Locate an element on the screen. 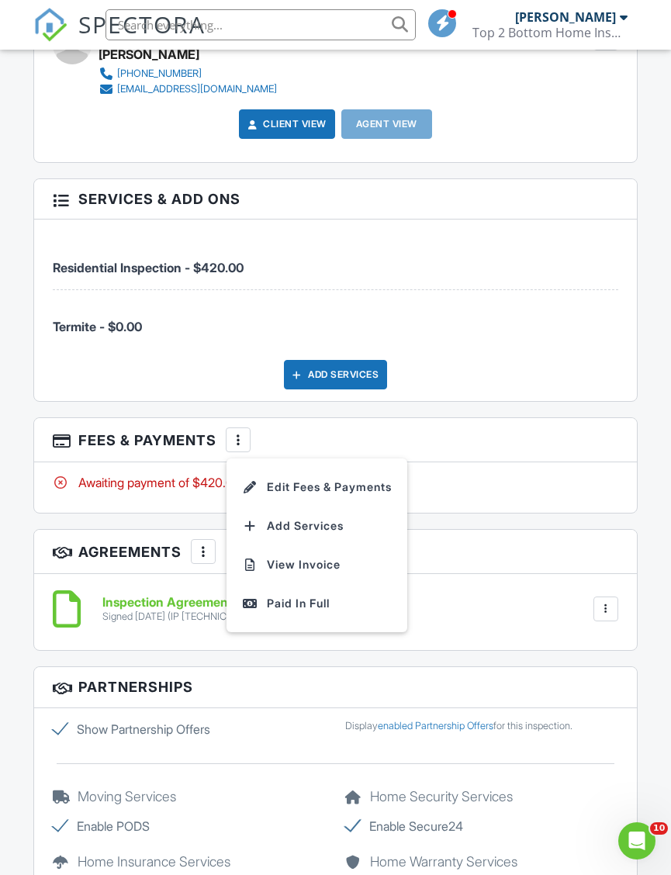 The image size is (671, 875). div: Top 2 Bottom Home Inspections is located at coordinates (550, 33).